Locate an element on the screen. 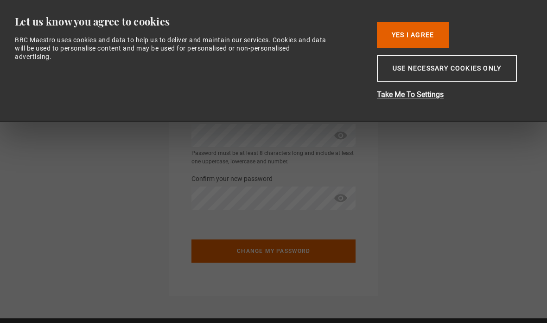 This screenshot has height=323, width=547. button: Use necessary cookies only is located at coordinates (447, 68).